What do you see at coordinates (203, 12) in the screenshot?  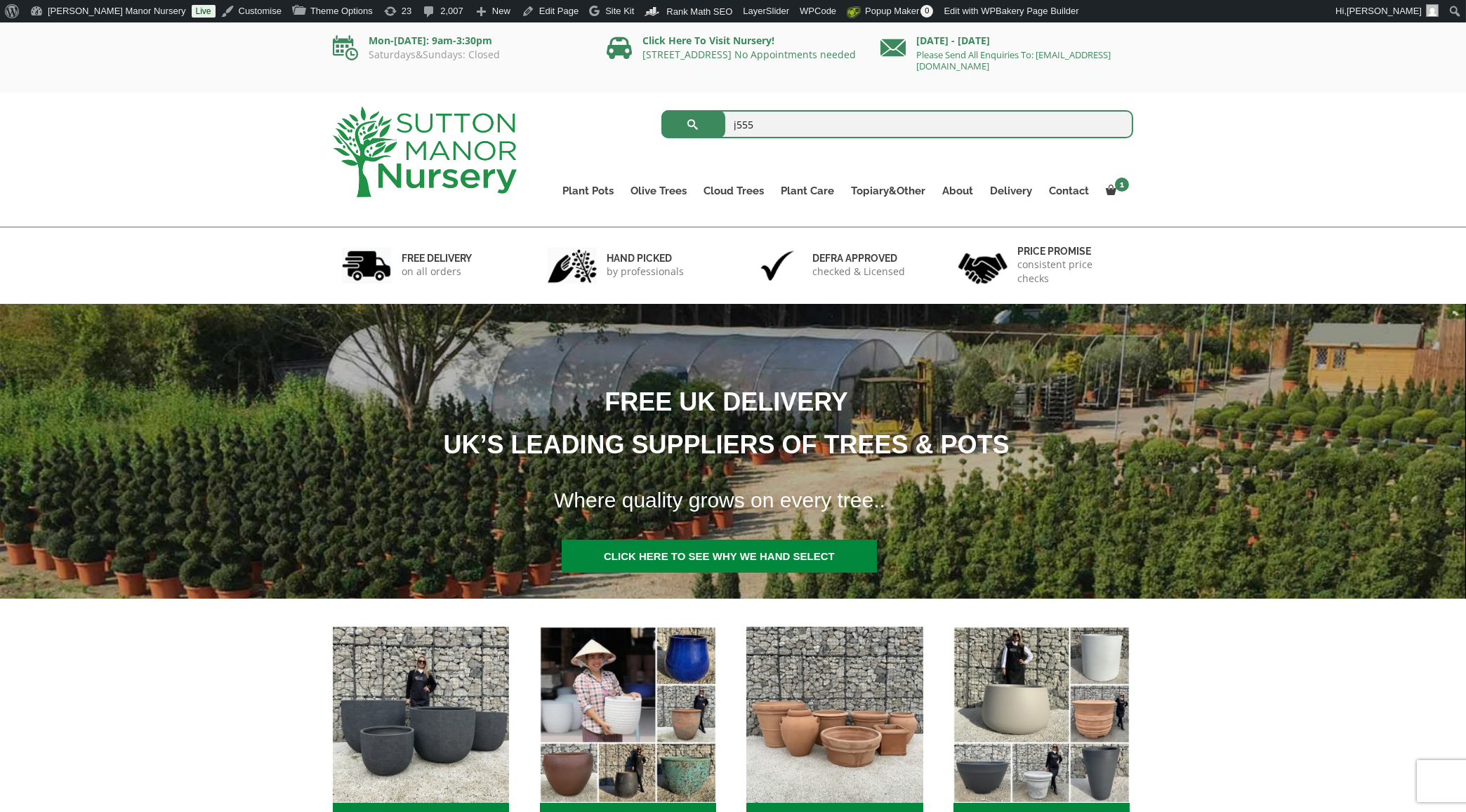 I see `a: Live` at bounding box center [203, 12].